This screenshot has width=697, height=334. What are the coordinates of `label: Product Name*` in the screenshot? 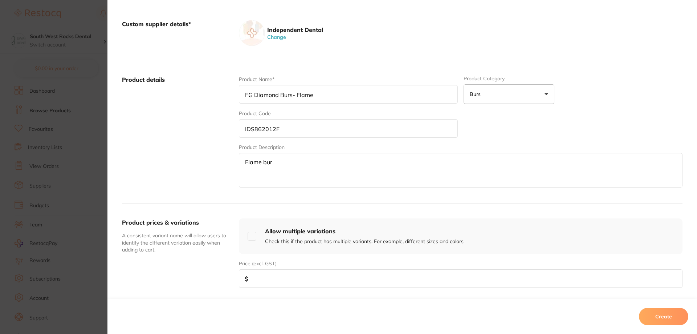 It's located at (257, 79).